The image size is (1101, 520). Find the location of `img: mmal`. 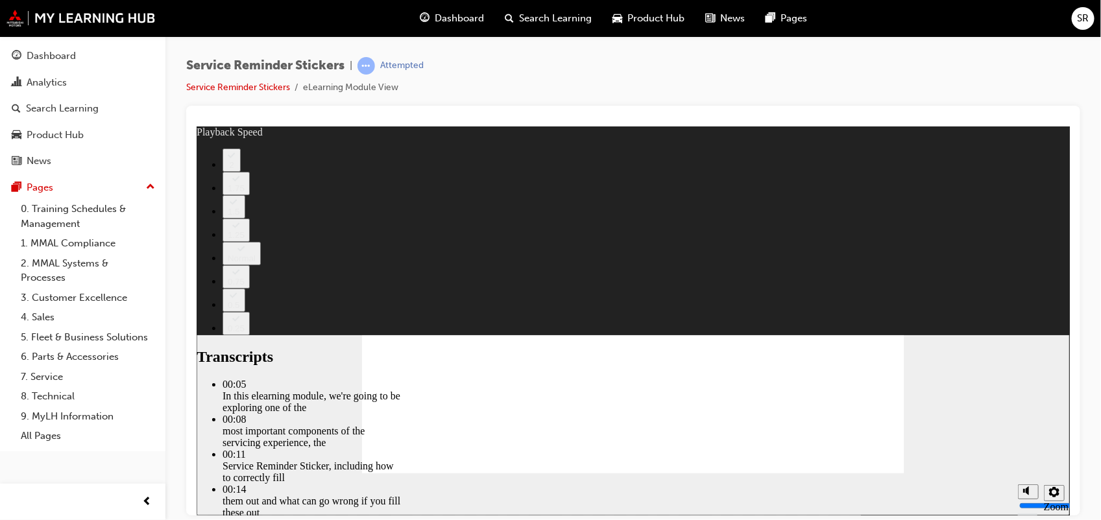

img: mmal is located at coordinates (81, 18).